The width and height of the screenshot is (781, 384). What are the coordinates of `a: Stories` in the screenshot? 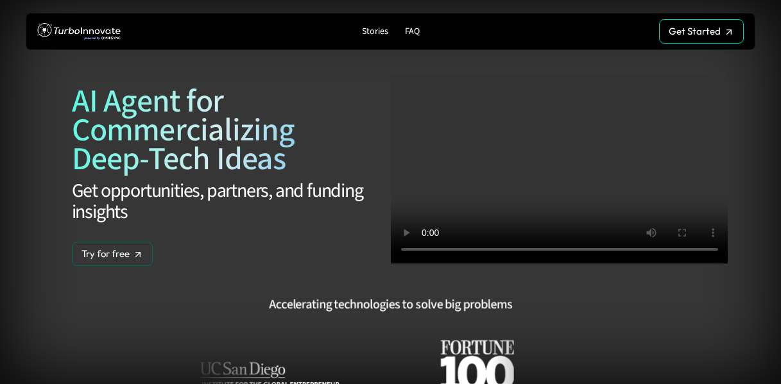 It's located at (375, 31).